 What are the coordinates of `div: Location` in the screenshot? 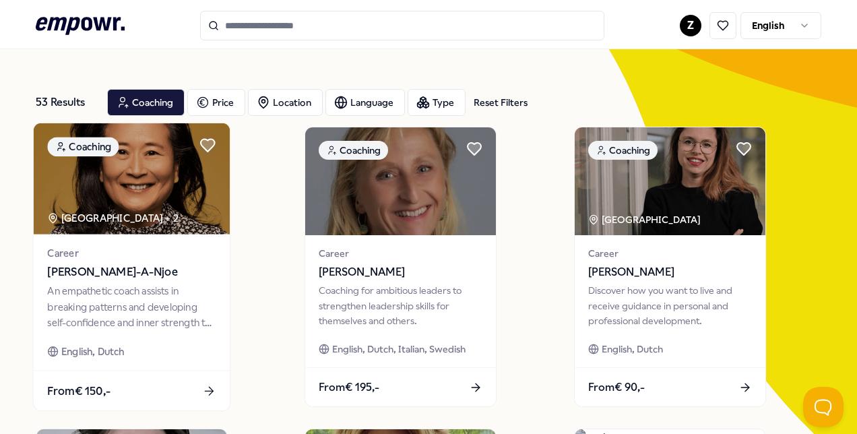 It's located at (285, 102).